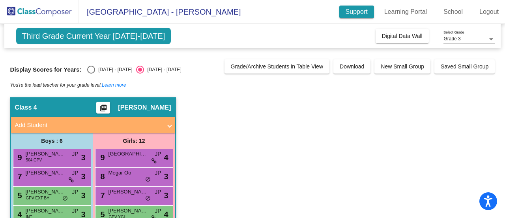 The width and height of the screenshot is (505, 218). What do you see at coordinates (403, 66) in the screenshot?
I see `span: New Small Group` at bounding box center [403, 66].